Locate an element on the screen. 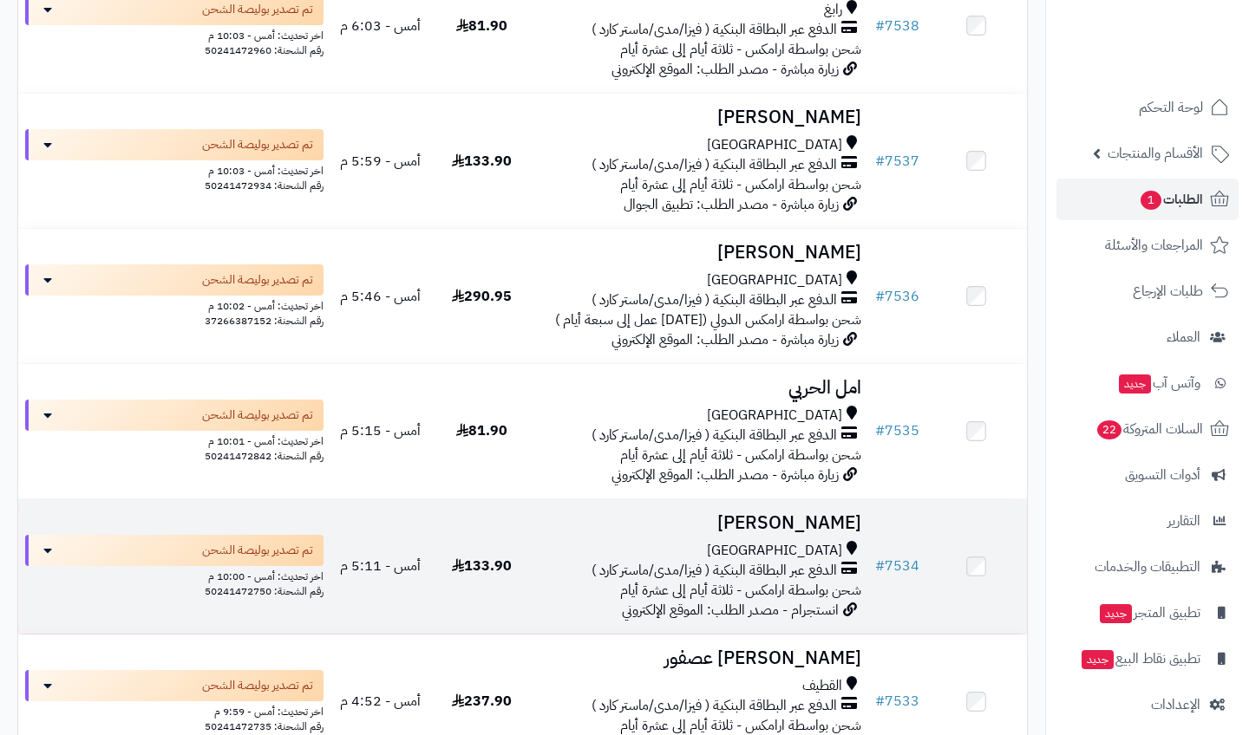 The width and height of the screenshot is (1249, 735). span: أمس - 5:11 م is located at coordinates (380, 566).